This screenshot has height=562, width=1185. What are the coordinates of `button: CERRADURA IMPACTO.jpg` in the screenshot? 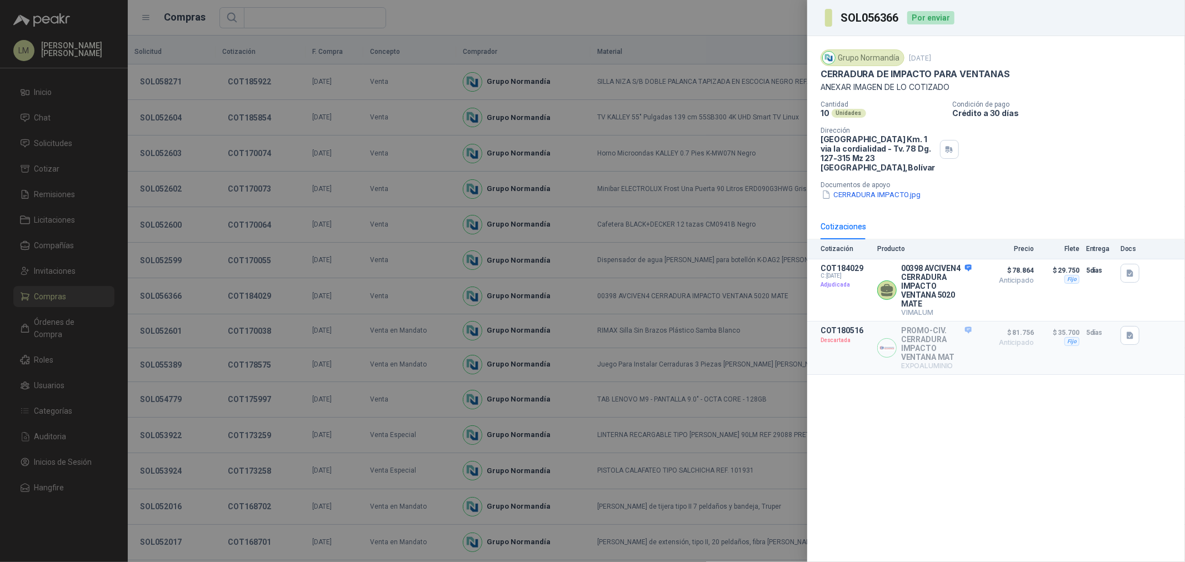 It's located at (871, 194).